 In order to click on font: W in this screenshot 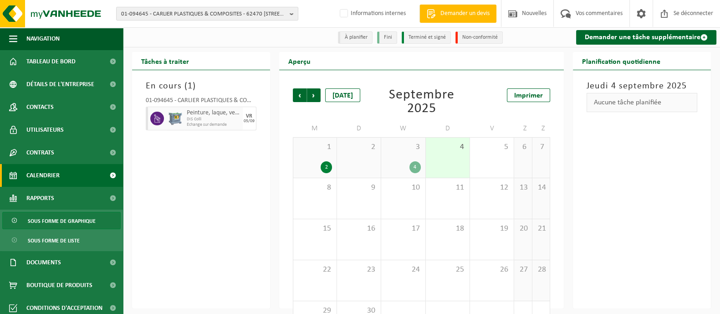, I will do `click(403, 129)`.